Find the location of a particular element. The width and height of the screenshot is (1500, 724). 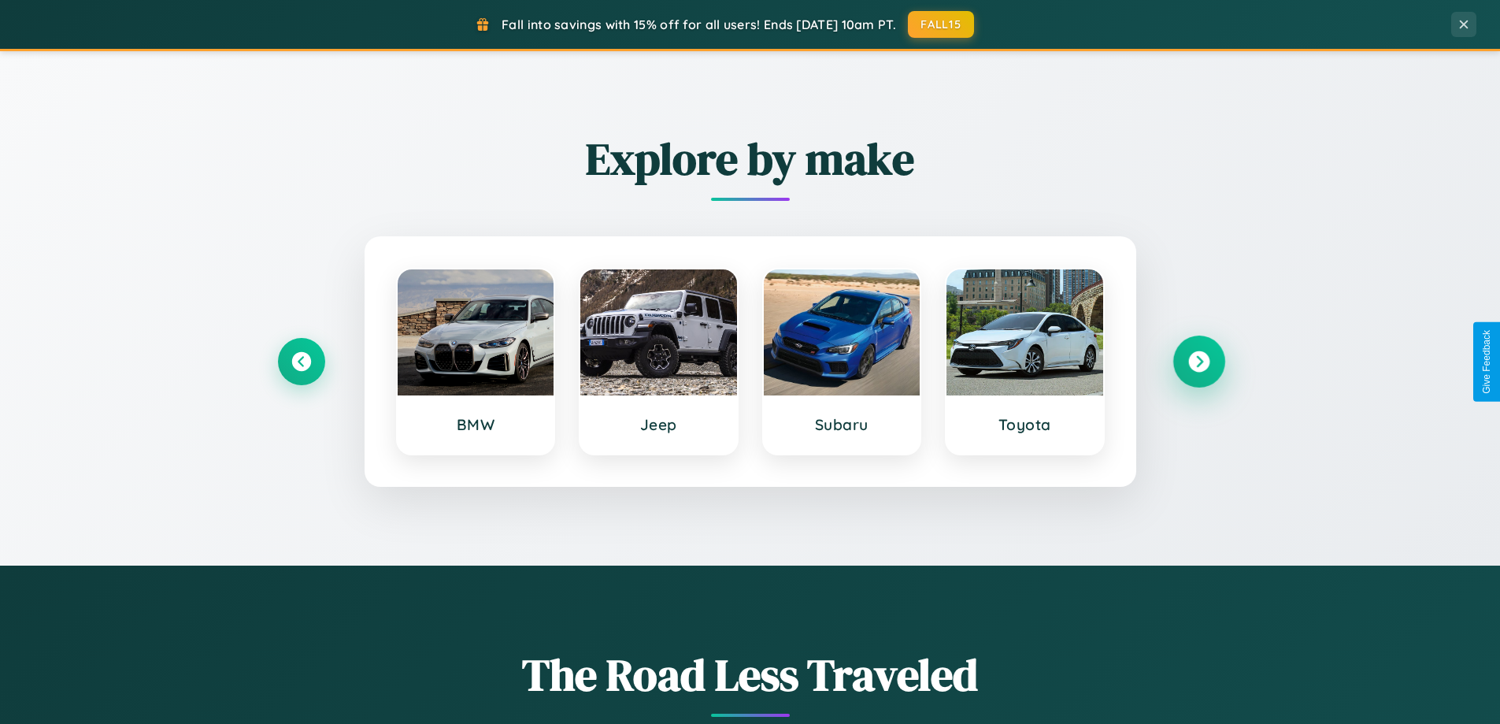

h2: Explore by make is located at coordinates (750, 158).